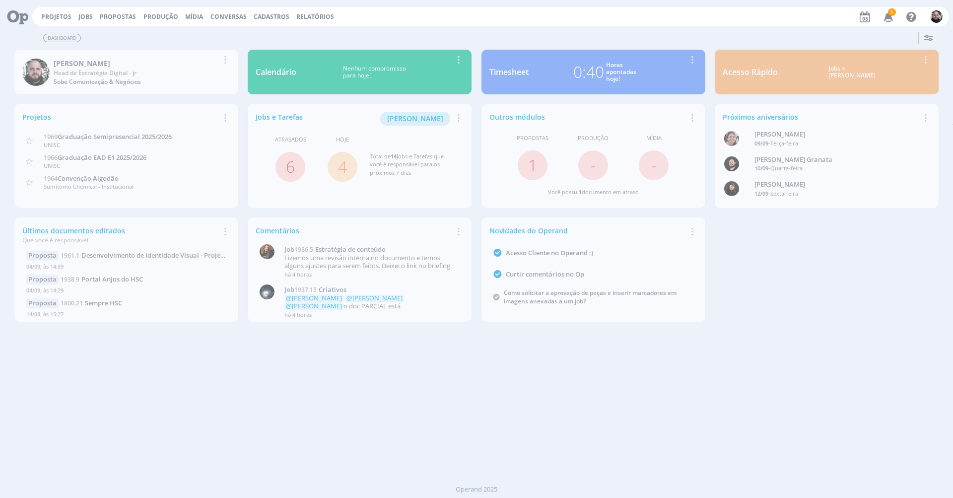 The image size is (953, 498). Describe the element at coordinates (121, 240) in the screenshot. I see `div: Que você é responsável` at that location.